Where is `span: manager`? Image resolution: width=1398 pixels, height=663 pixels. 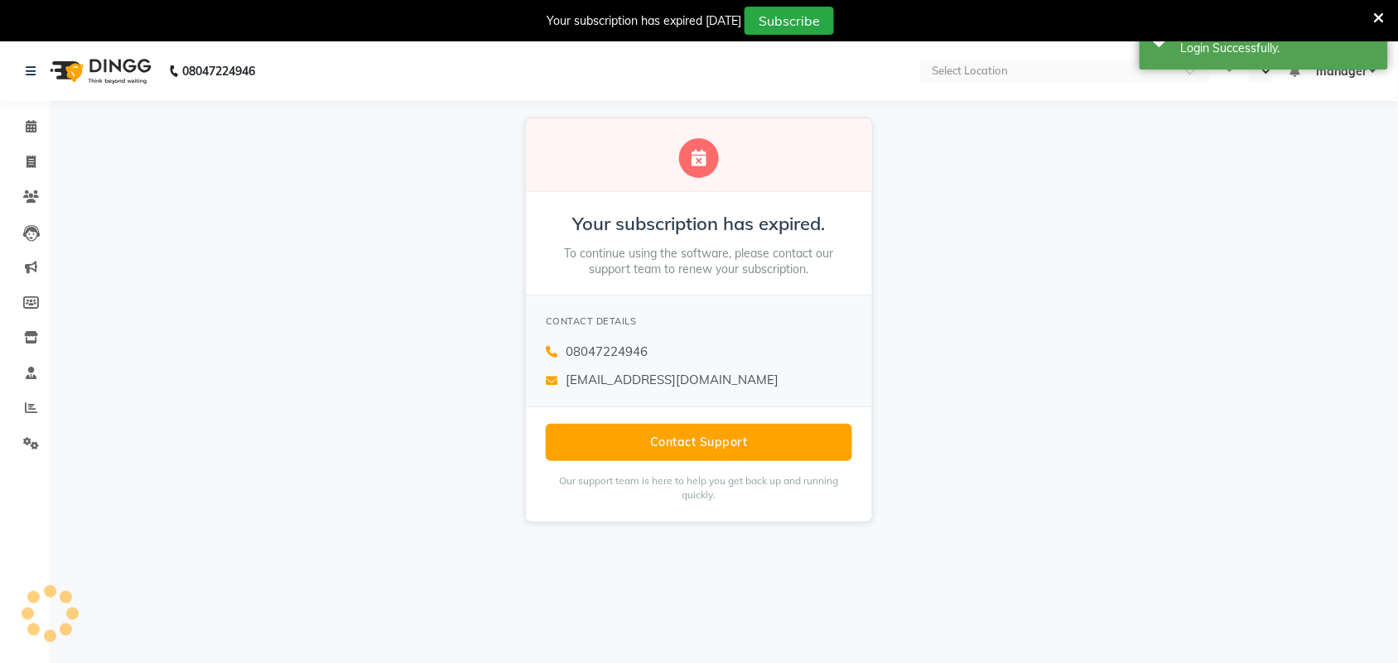
span: manager is located at coordinates (1341, 71).